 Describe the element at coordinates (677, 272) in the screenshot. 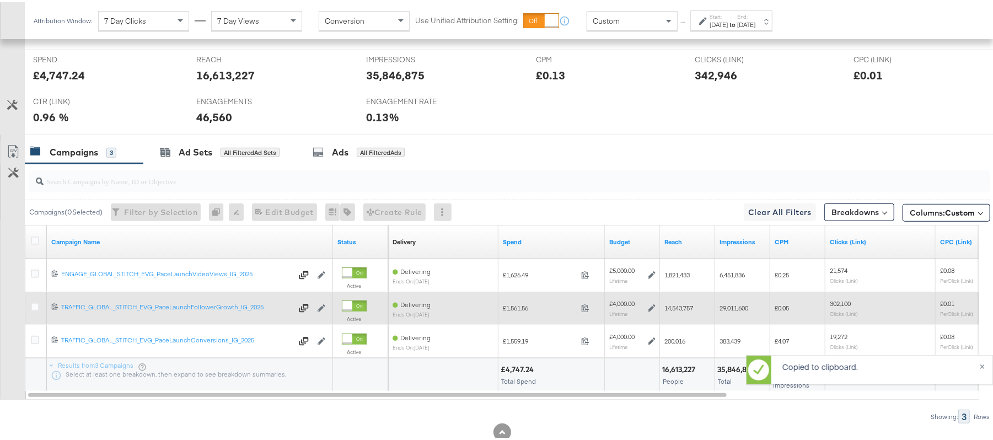

I see `span: 1,821,433` at that location.